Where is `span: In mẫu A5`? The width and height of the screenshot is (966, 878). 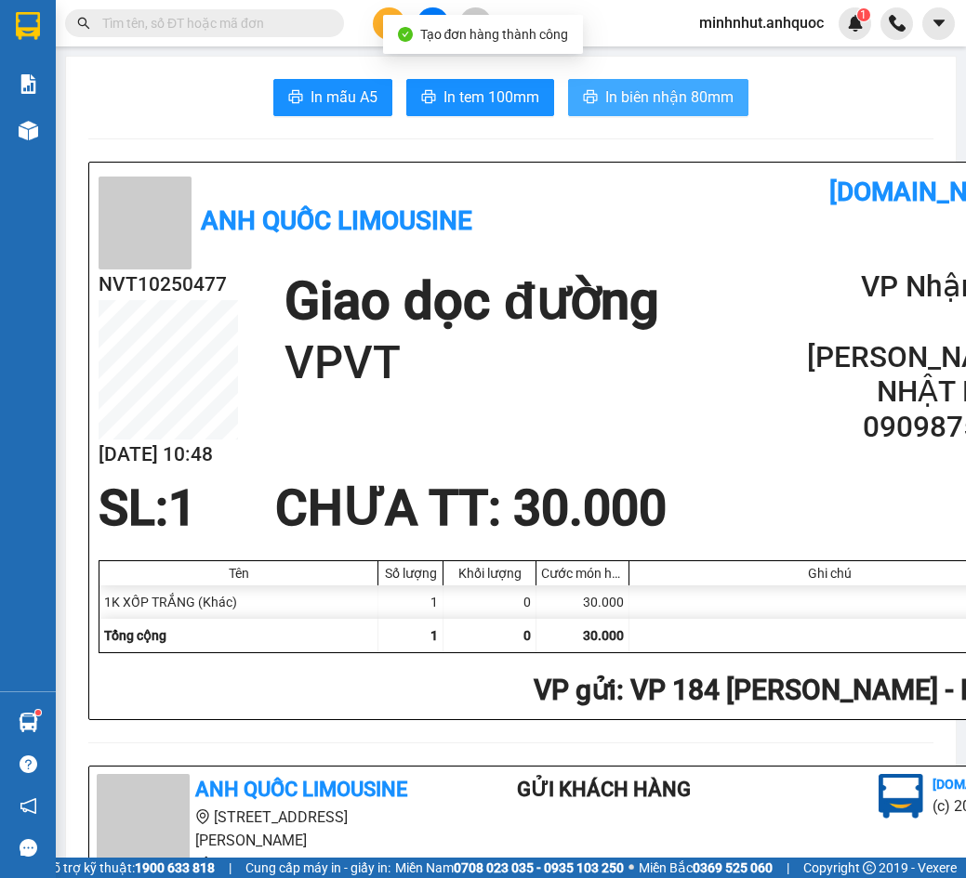
span: In mẫu A5 is located at coordinates (344, 97).